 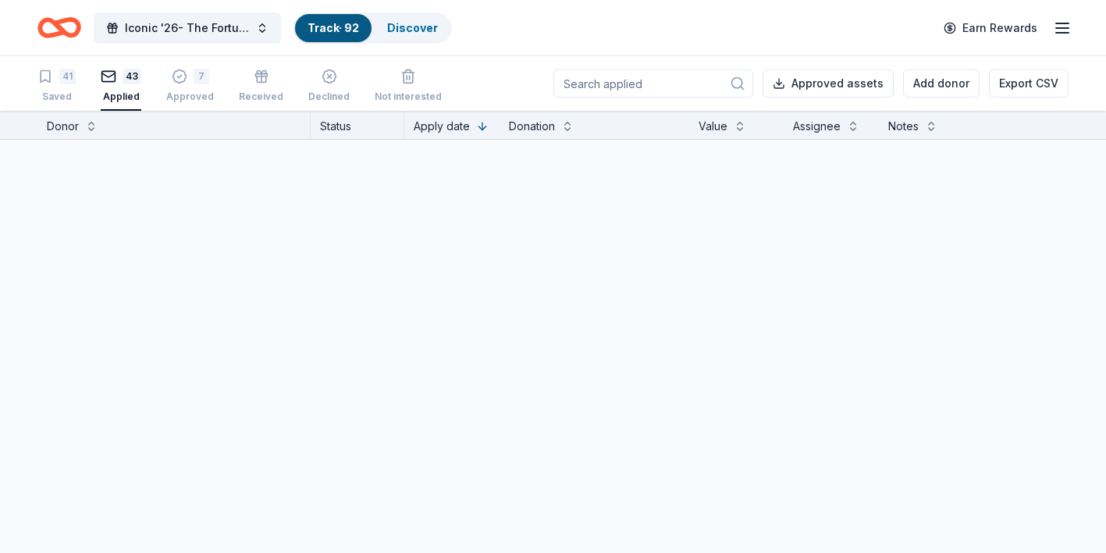 What do you see at coordinates (903, 126) in the screenshot?
I see `div: Notes` at bounding box center [903, 126].